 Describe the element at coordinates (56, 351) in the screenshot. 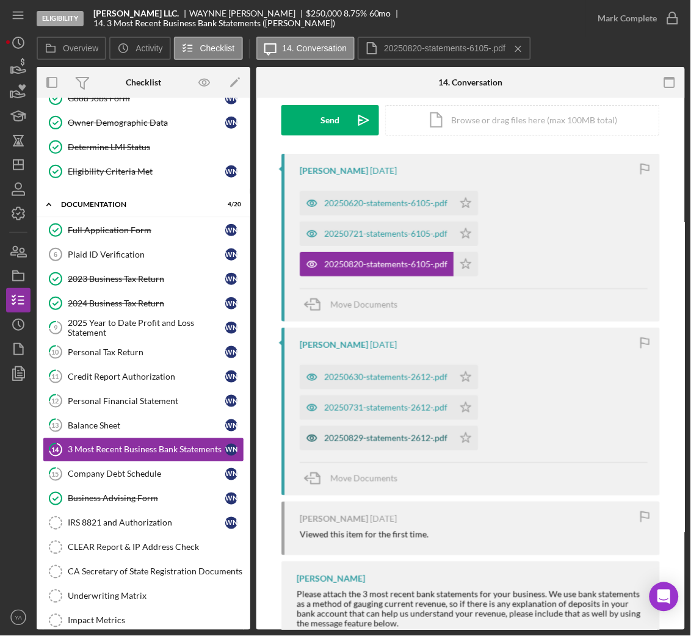

I see `tspan: 10` at that location.